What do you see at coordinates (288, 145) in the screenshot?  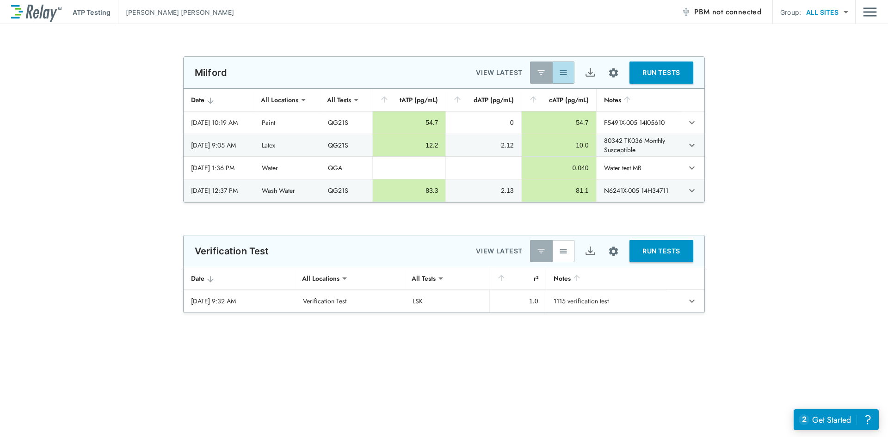 I see `td: Latex` at bounding box center [288, 145].